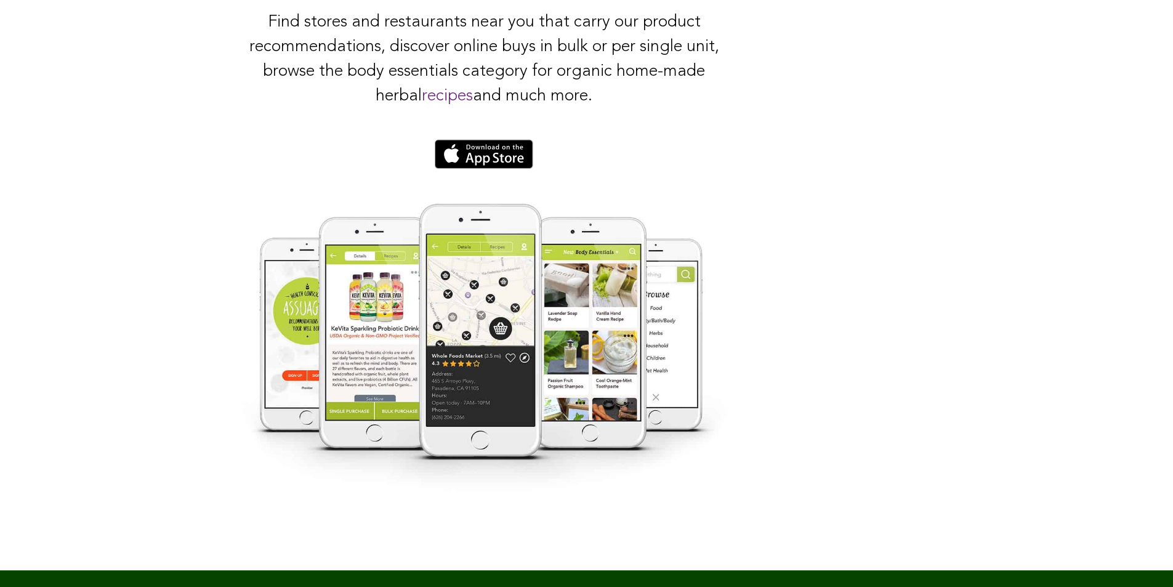 The image size is (1173, 587). What do you see at coordinates (447, 96) in the screenshot?
I see `a: recipes` at bounding box center [447, 96].